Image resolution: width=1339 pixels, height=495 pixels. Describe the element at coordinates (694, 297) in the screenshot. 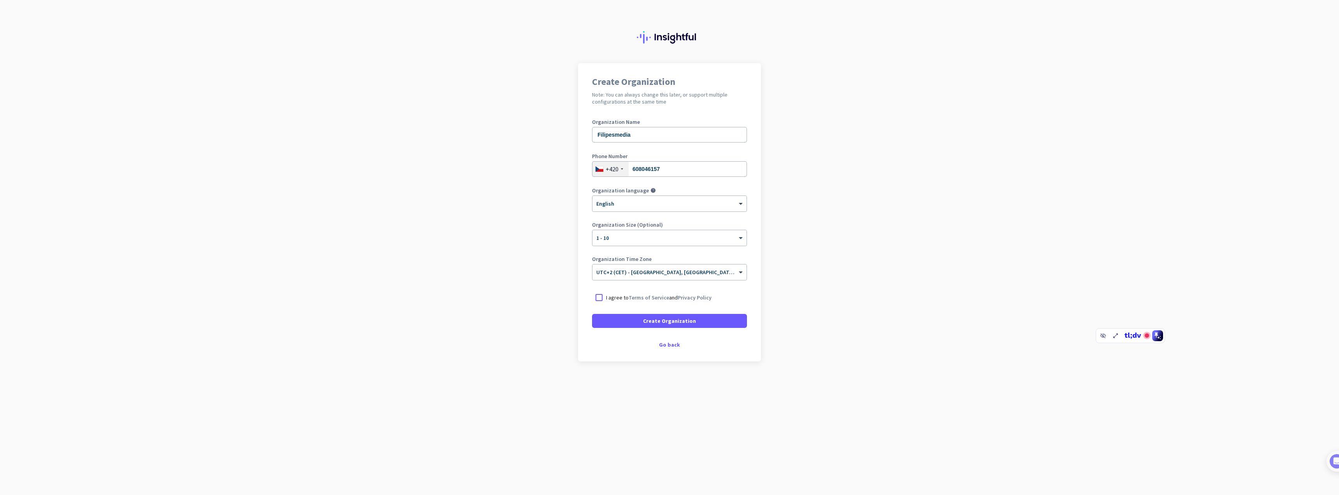

I see `a: Privacy Policy` at that location.